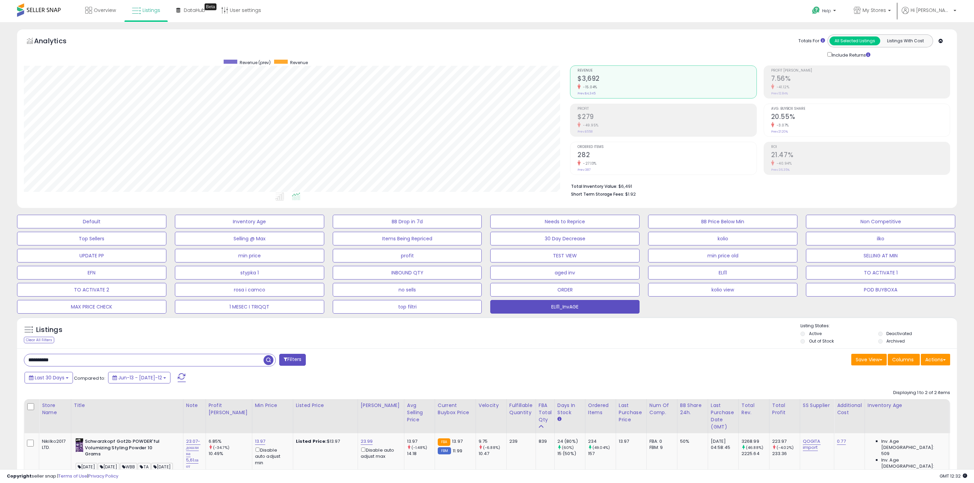 This screenshot has width=974, height=483. Describe the element at coordinates (571, 441) in the screenshot. I see `div: 24 (80%)` at that location.